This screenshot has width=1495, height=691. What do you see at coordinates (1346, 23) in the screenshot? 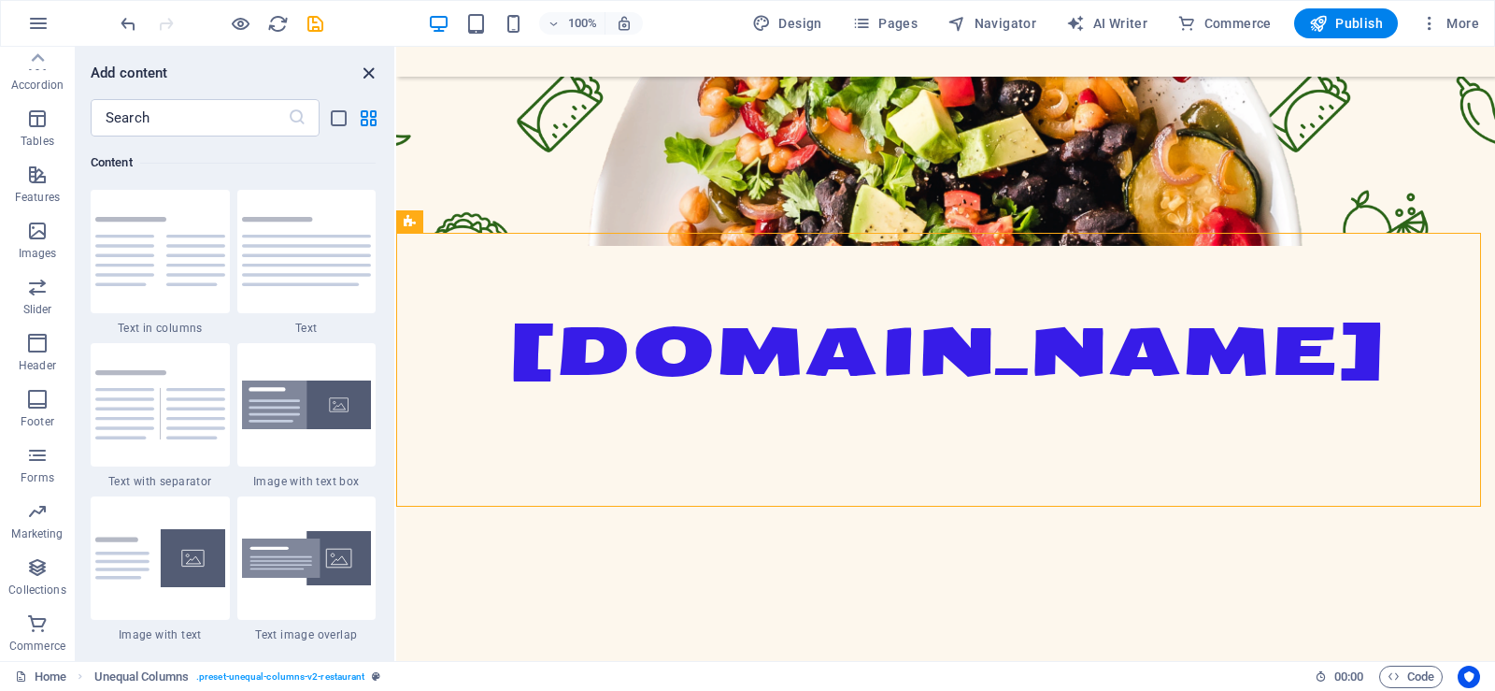
I see `button: Publish` at bounding box center [1346, 23].